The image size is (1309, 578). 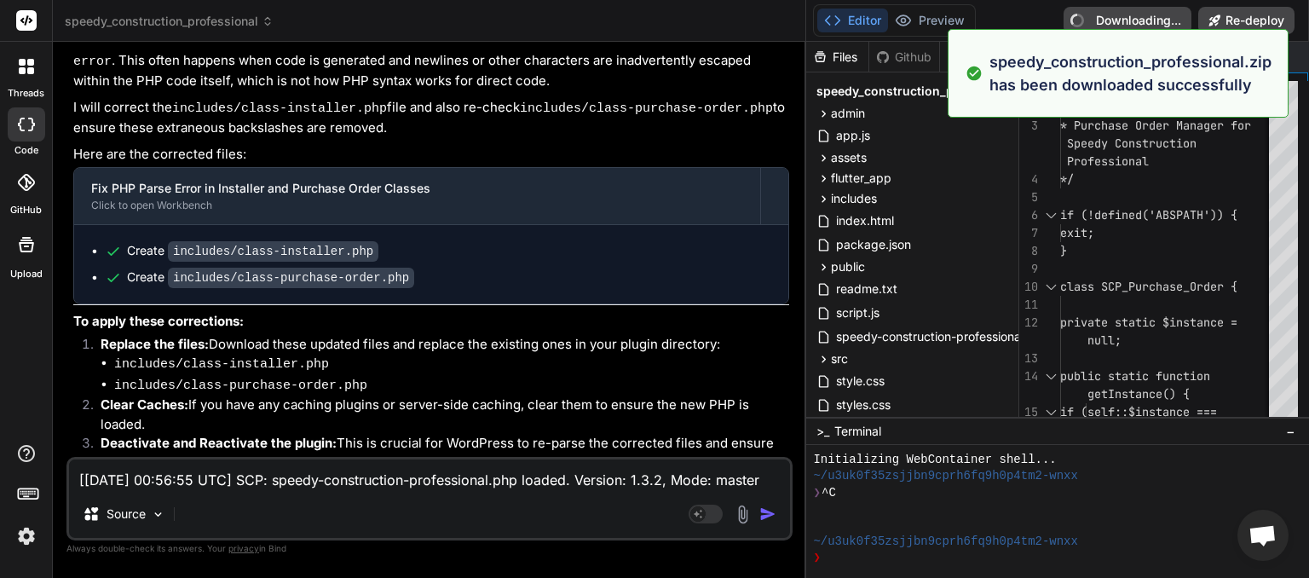 I want to click on div: Files, so click(x=837, y=57).